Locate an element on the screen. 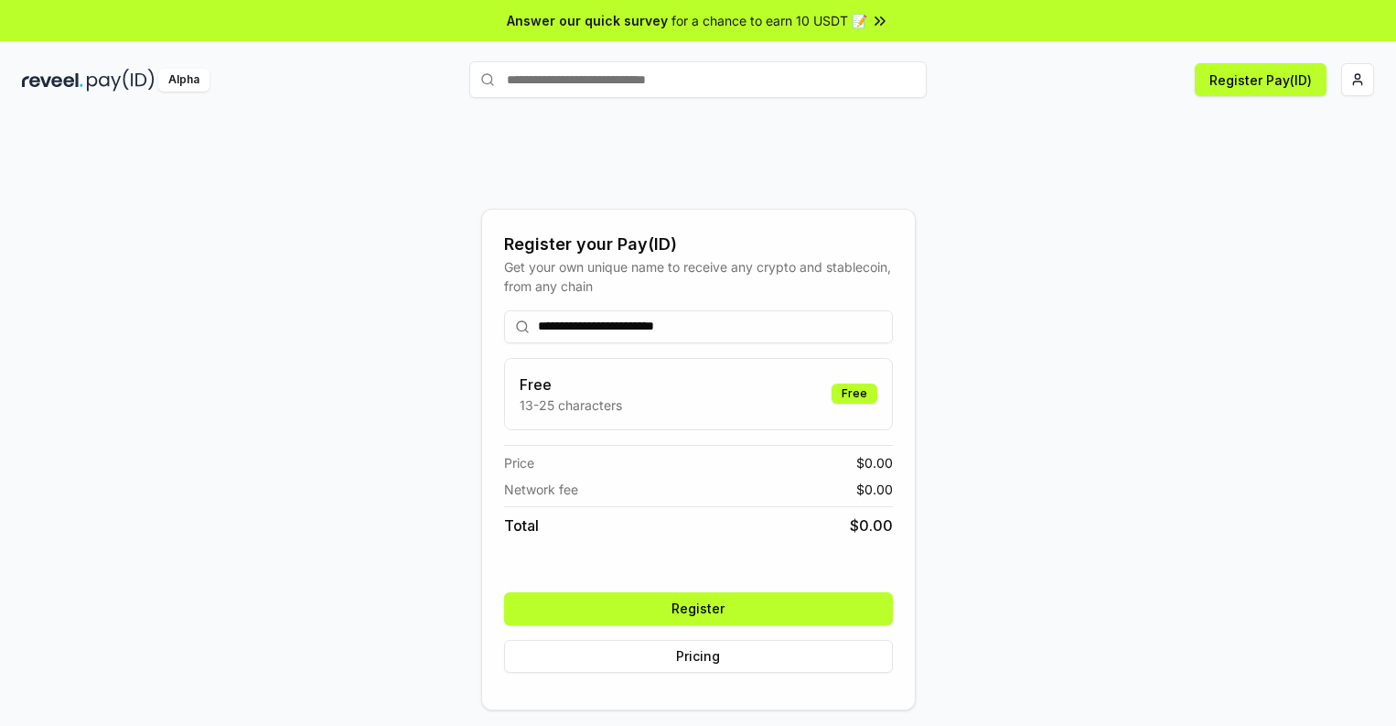 This screenshot has width=1396, height=726. div: Free is located at coordinates (855, 393).